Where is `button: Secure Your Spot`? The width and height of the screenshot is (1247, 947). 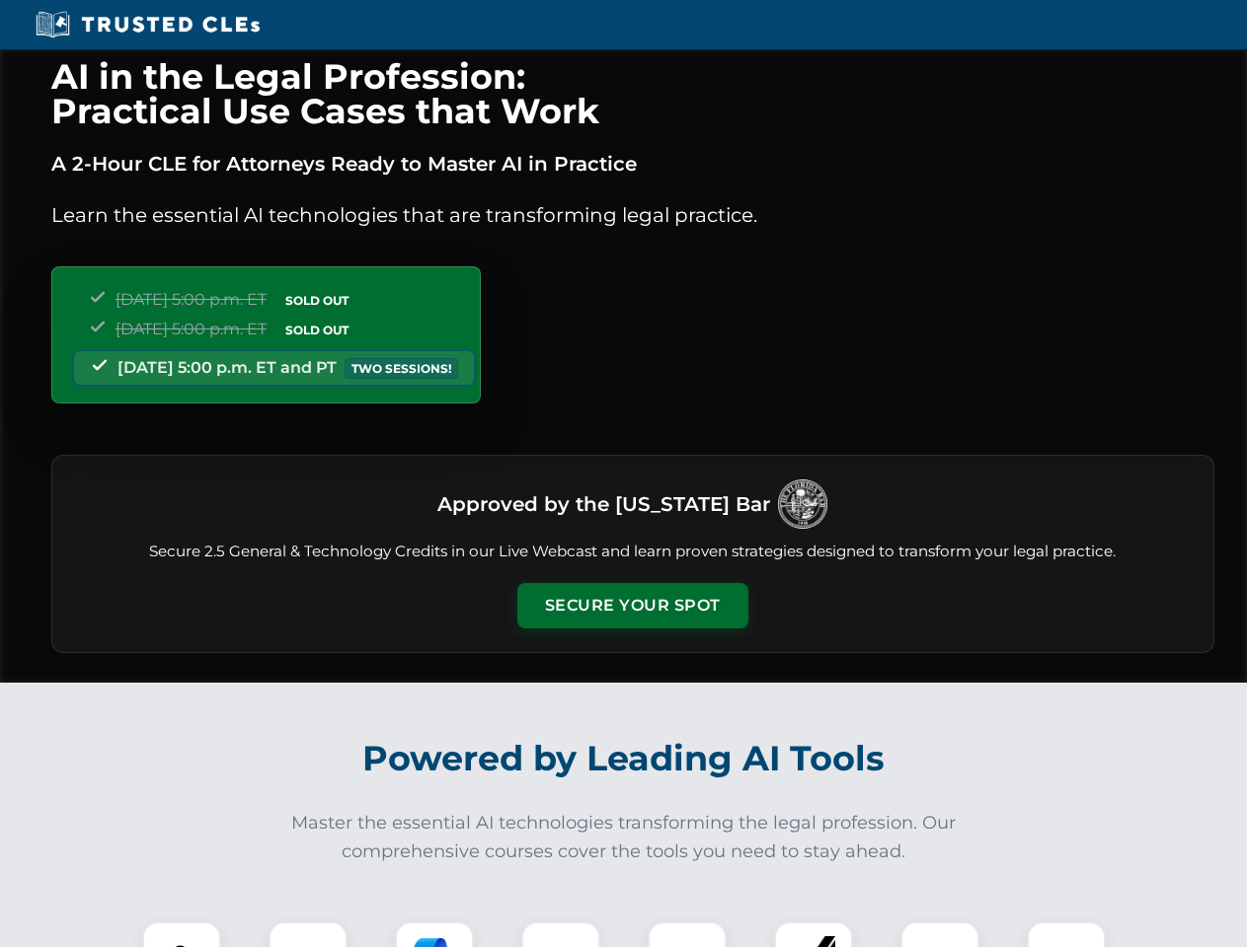 button: Secure Your Spot is located at coordinates (633, 606).